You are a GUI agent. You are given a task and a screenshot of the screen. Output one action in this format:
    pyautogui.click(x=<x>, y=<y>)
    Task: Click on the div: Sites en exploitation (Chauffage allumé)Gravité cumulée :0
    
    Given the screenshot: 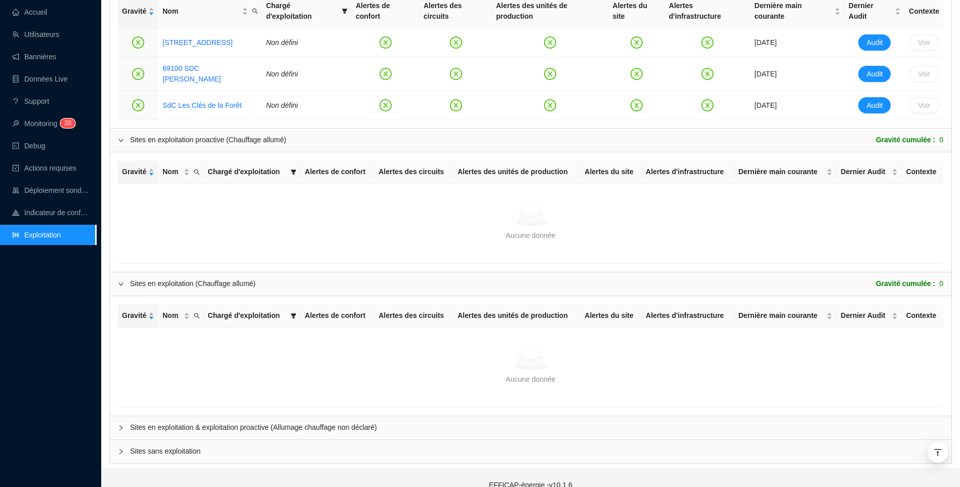 What is the action you would take?
    pyautogui.click(x=530, y=284)
    